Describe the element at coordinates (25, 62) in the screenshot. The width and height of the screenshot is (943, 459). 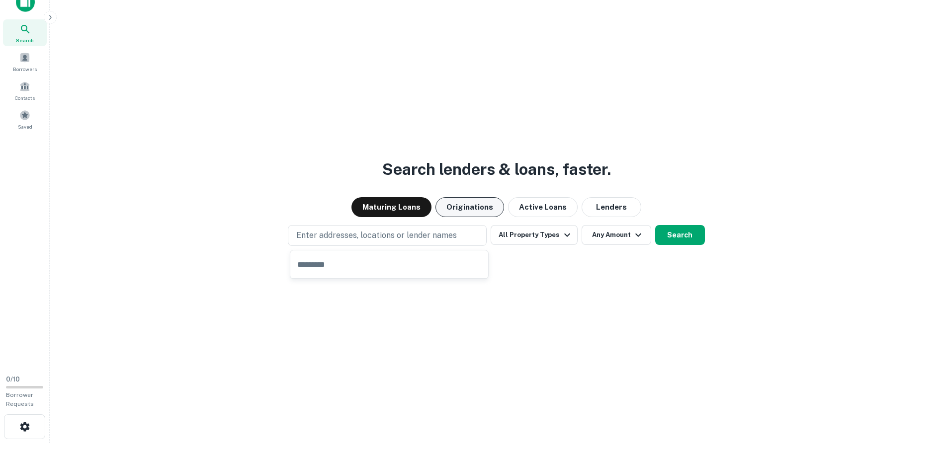
I see `a: Borrowers` at that location.